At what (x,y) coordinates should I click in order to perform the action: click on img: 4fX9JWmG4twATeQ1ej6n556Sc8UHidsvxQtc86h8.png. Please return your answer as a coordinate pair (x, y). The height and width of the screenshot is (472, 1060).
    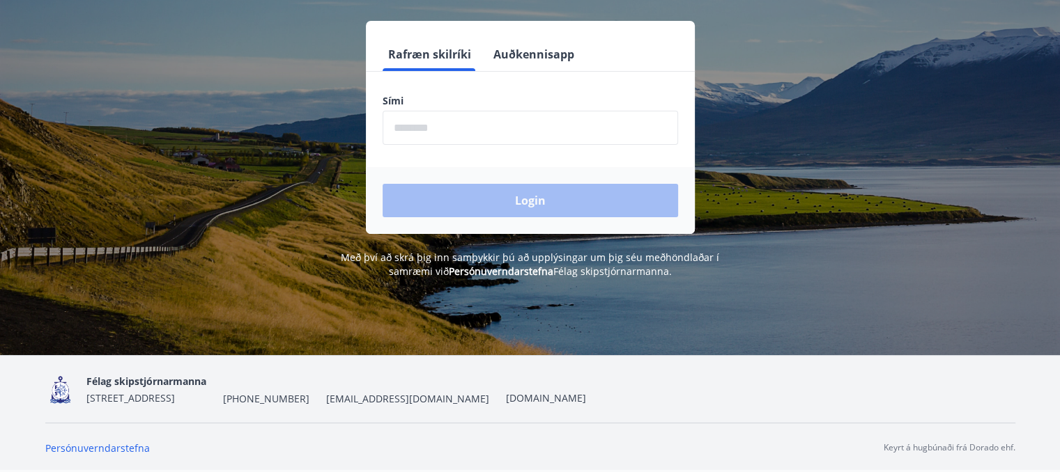
    Looking at the image, I should click on (60, 390).